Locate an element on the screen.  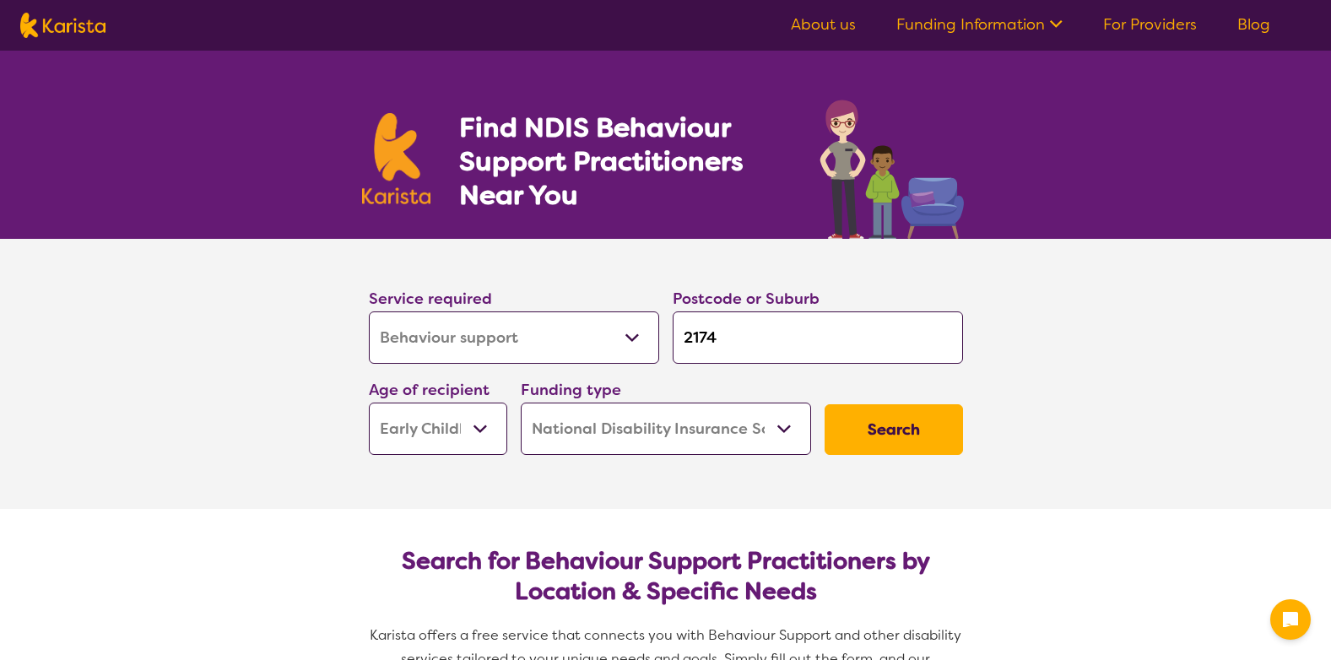
img: behaviour-support is located at coordinates (892, 165).